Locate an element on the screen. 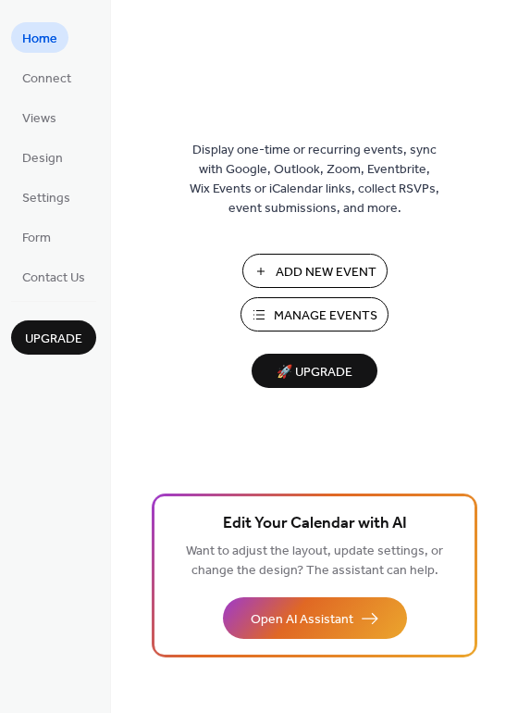 The width and height of the screenshot is (518, 713). span: Connect is located at coordinates (46, 79).